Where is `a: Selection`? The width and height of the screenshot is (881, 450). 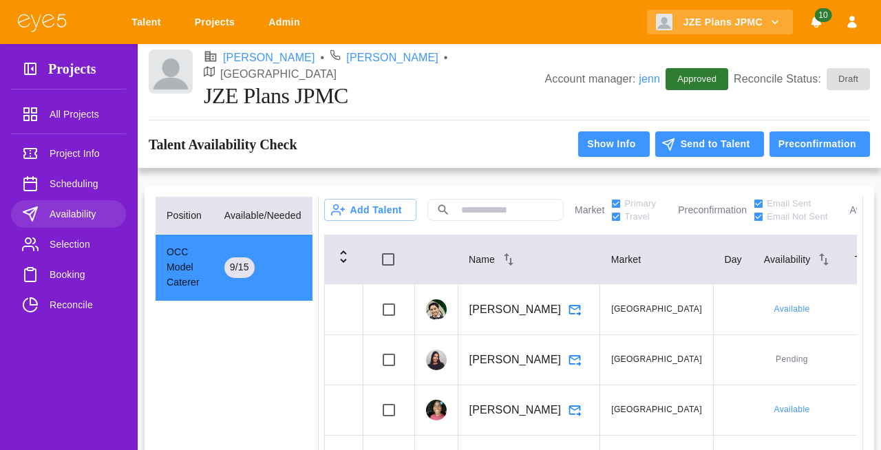 a: Selection is located at coordinates (68, 244).